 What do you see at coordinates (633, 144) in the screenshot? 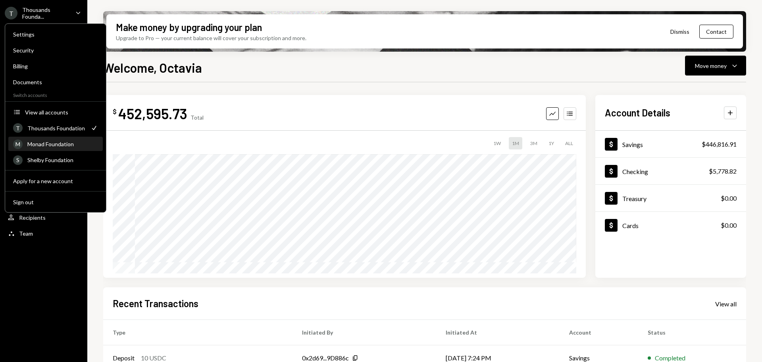
I see `div: Savings` at bounding box center [633, 144].